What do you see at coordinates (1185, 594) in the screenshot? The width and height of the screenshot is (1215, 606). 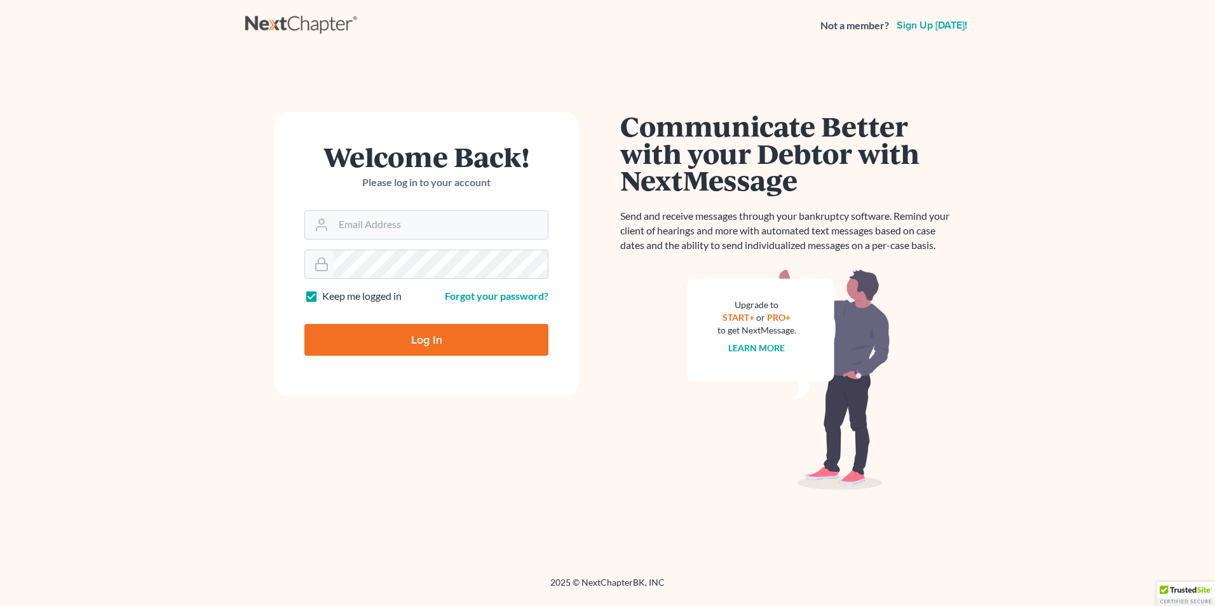 I see `div: TrustedSite Certified` at bounding box center [1185, 594].